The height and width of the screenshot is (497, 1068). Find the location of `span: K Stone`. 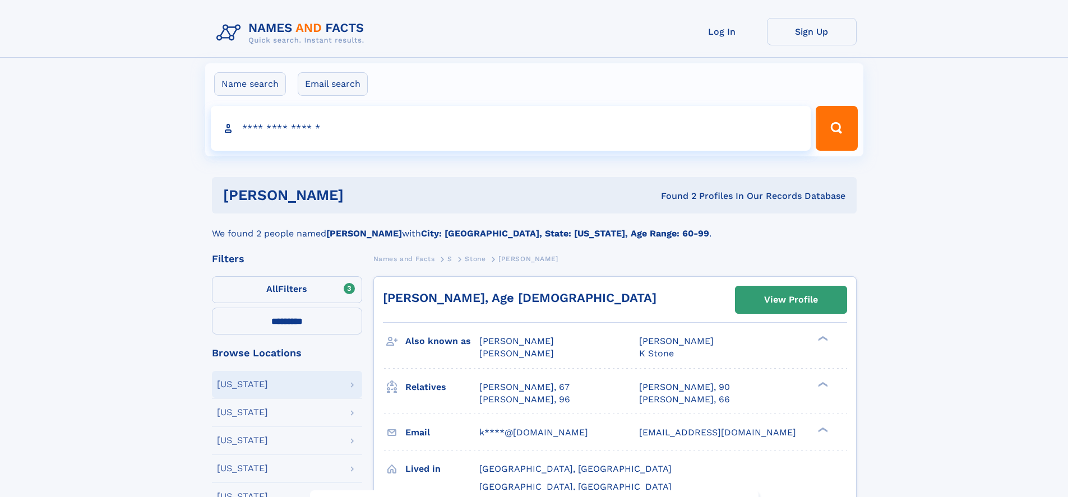

span: K Stone is located at coordinates (656, 353).